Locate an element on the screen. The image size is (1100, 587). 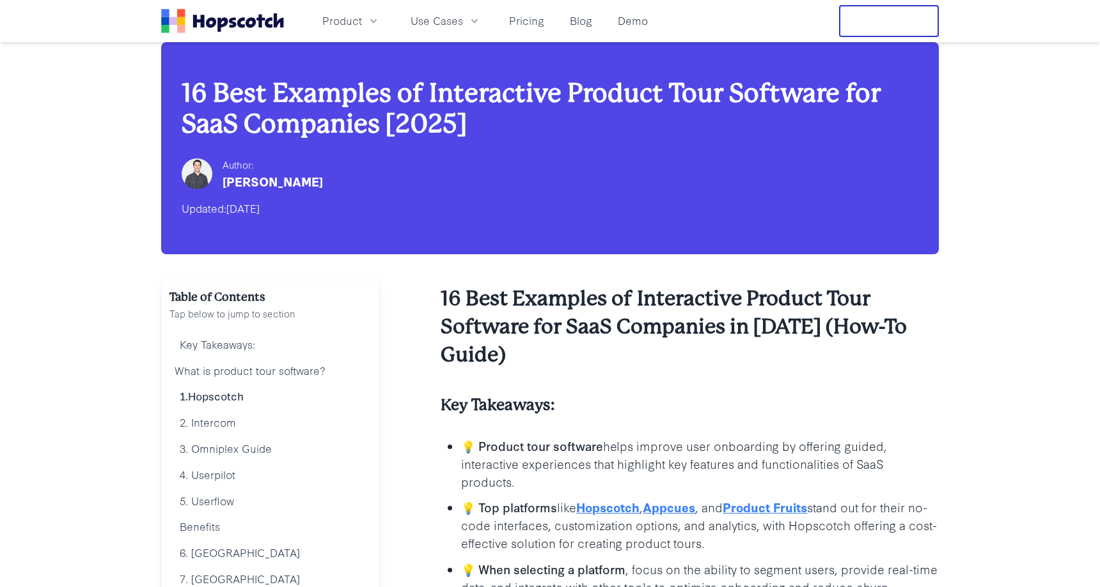
a: Demo is located at coordinates (632, 20).